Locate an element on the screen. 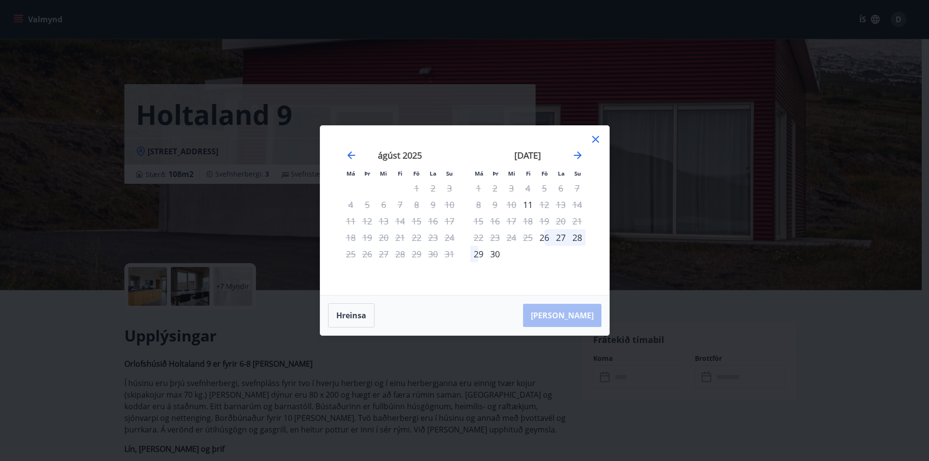 The height and width of the screenshot is (461, 929). td: Not available. miðvikudagur, 3. september 2025 is located at coordinates (511, 188).